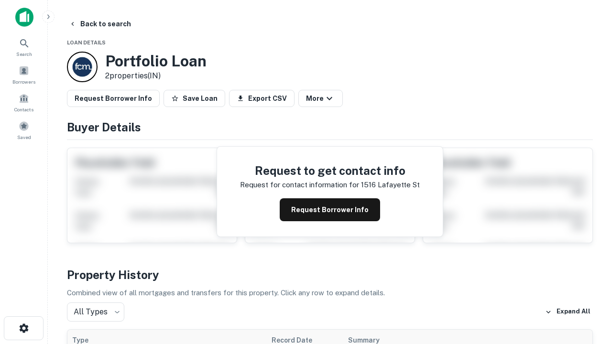 The height and width of the screenshot is (344, 612). Describe the element at coordinates (100, 24) in the screenshot. I see `button: Back to search` at that location.